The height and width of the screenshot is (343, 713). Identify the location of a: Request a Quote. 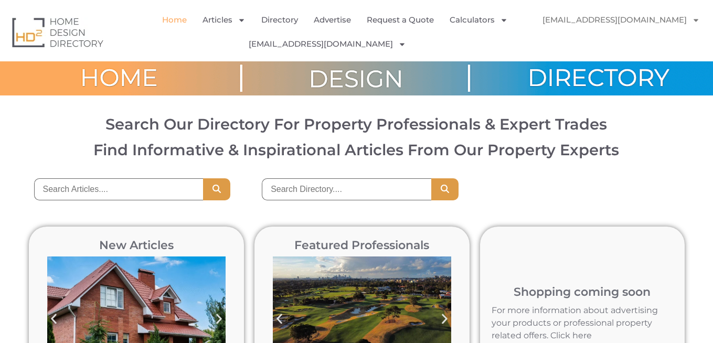
(400, 20).